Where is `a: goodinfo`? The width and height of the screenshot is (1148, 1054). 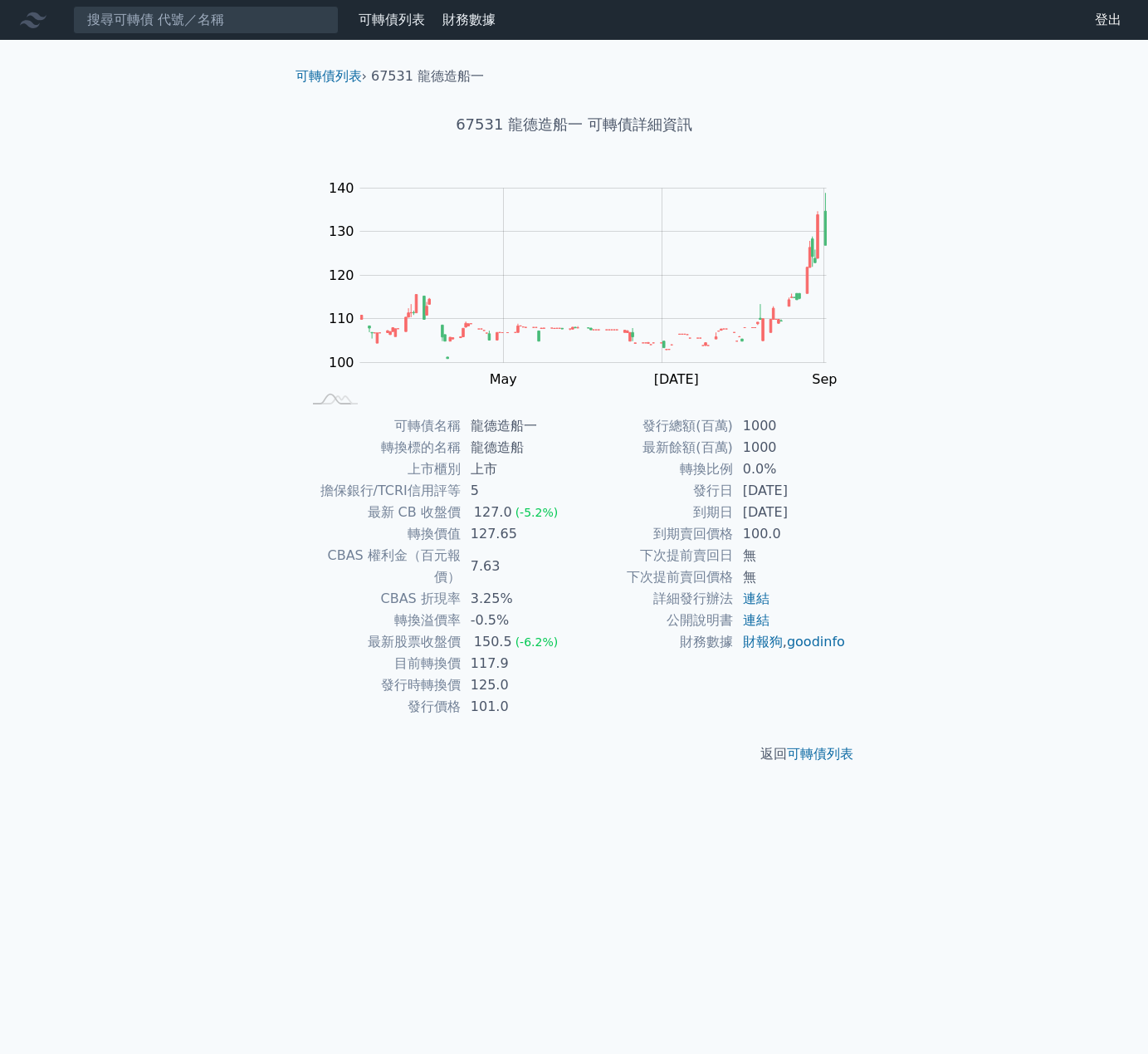
a: goodinfo is located at coordinates (816, 641).